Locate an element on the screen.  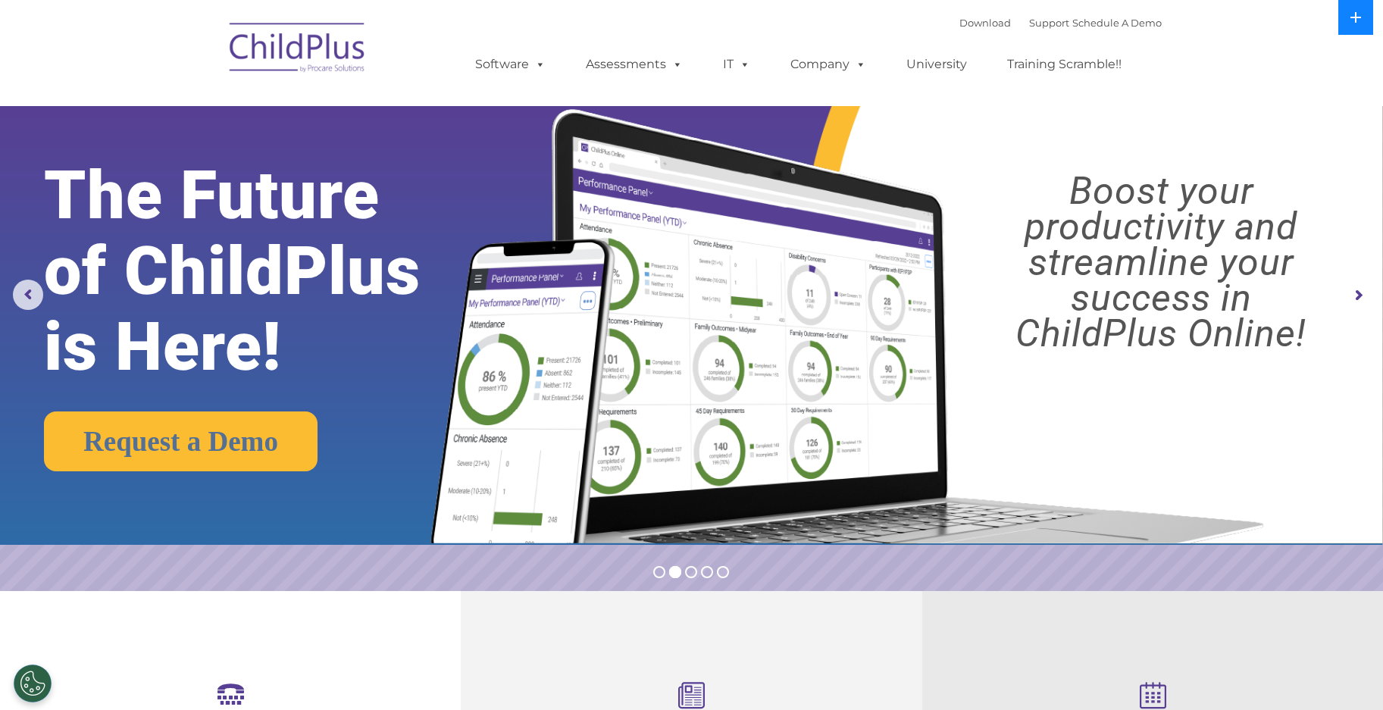
a: Request a Demo is located at coordinates (180, 441).